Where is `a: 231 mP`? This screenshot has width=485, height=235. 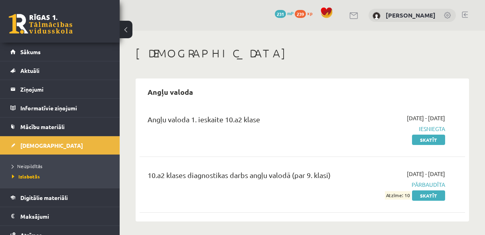 a: 231 mP is located at coordinates (284, 13).